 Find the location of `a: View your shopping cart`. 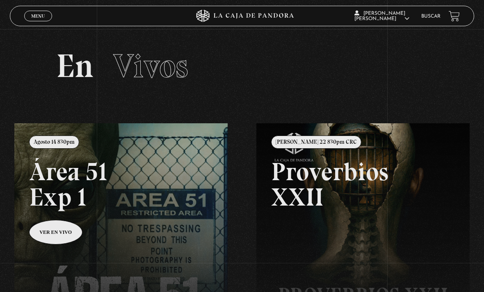

a: View your shopping cart is located at coordinates (454, 16).